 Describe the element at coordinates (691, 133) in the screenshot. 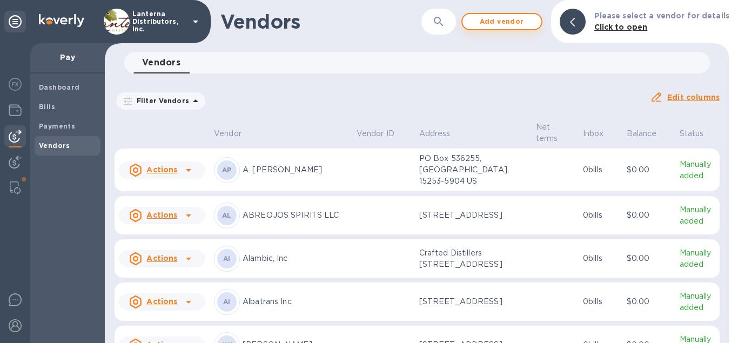

I see `p: Status` at that location.